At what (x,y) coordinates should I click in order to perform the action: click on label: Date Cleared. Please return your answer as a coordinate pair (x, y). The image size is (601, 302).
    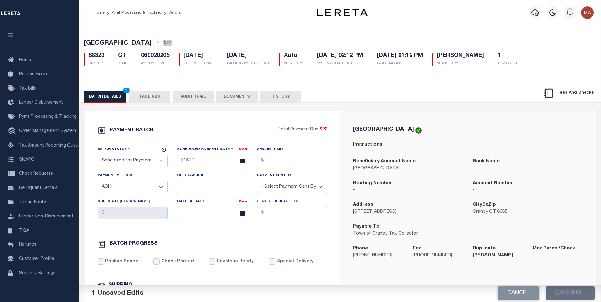
    Looking at the image, I should click on (191, 202).